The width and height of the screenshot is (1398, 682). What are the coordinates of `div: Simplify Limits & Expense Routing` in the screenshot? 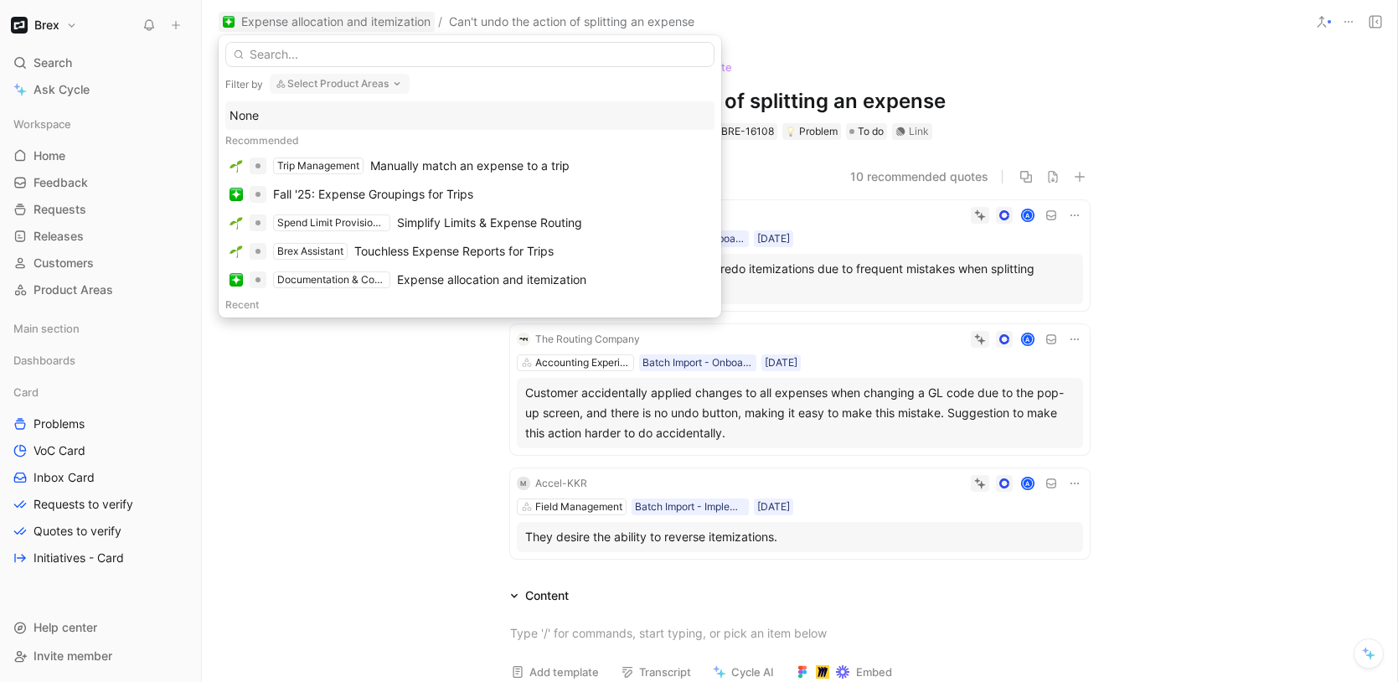 It's located at (489, 223).